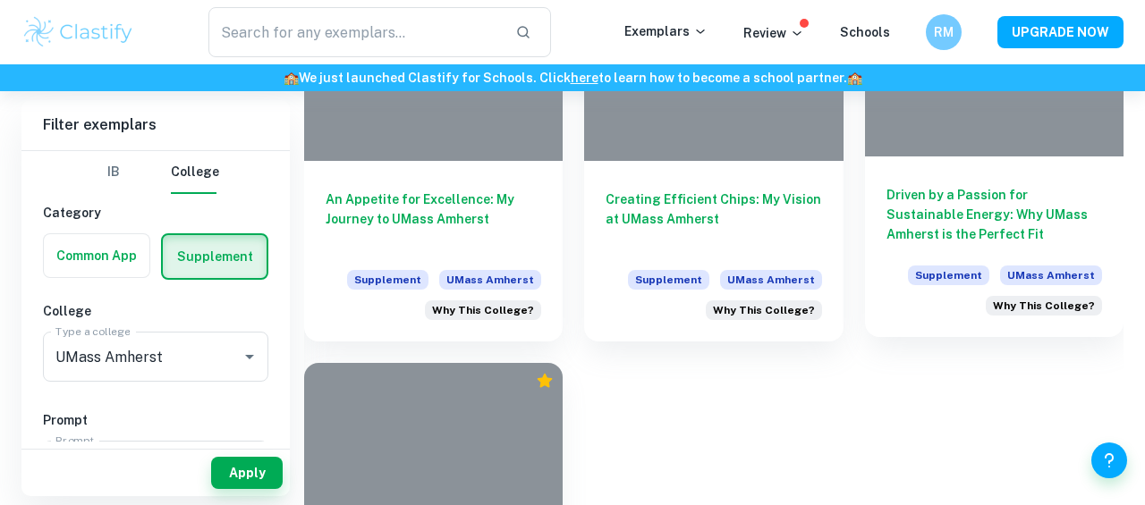  Describe the element at coordinates (713, 219) in the screenshot. I see `h6: Creating Efficient Chips: My Vision at UMass Amherst` at that location.